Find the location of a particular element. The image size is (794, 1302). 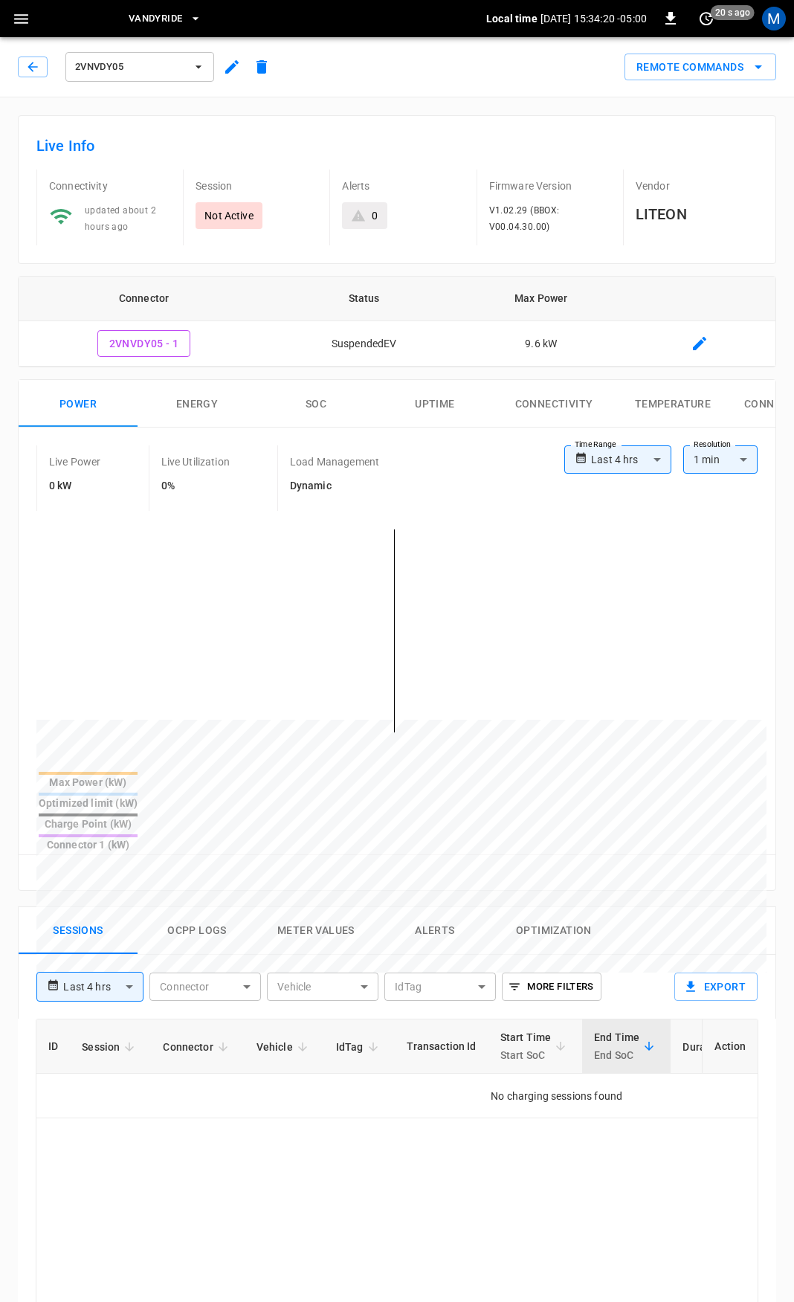

button: Alerts is located at coordinates (435, 931).